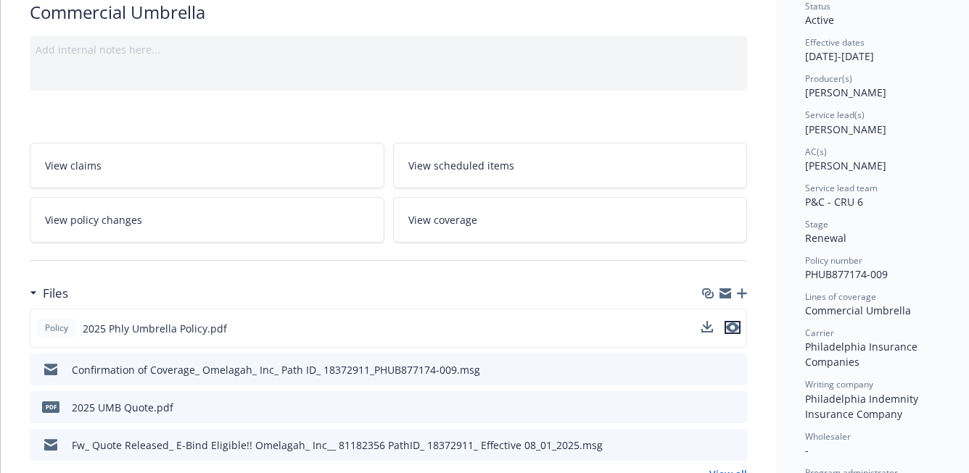  I want to click on span: Active, so click(819, 20).